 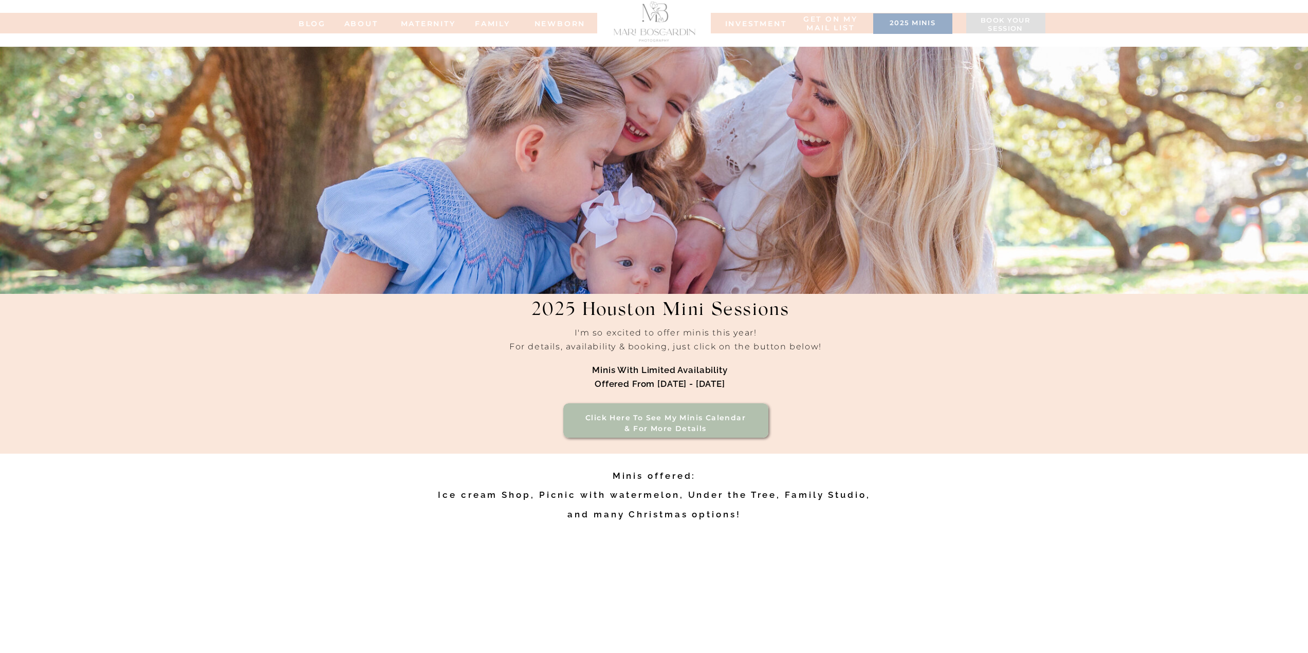 What do you see at coordinates (831, 24) in the screenshot?
I see `nav: Get on my MAIL list` at bounding box center [831, 24].